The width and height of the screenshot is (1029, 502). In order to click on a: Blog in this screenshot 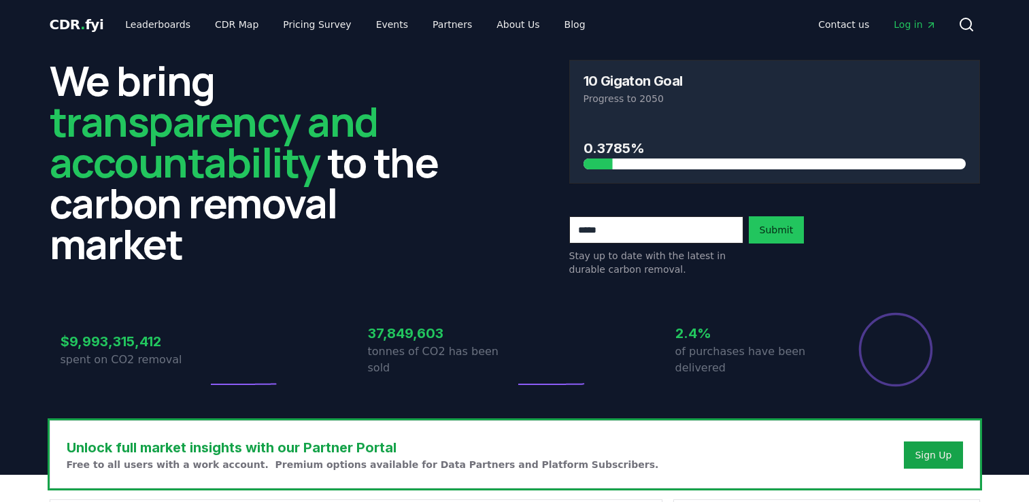, I will do `click(575, 24)`.